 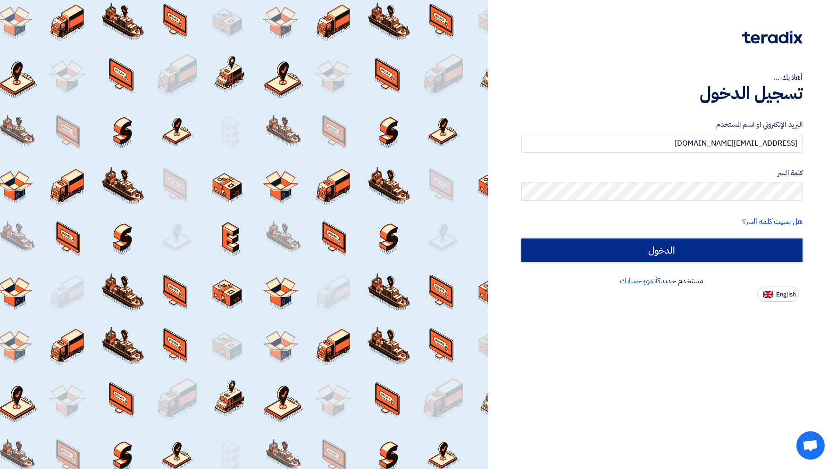 I want to click on button: English, so click(x=778, y=294).